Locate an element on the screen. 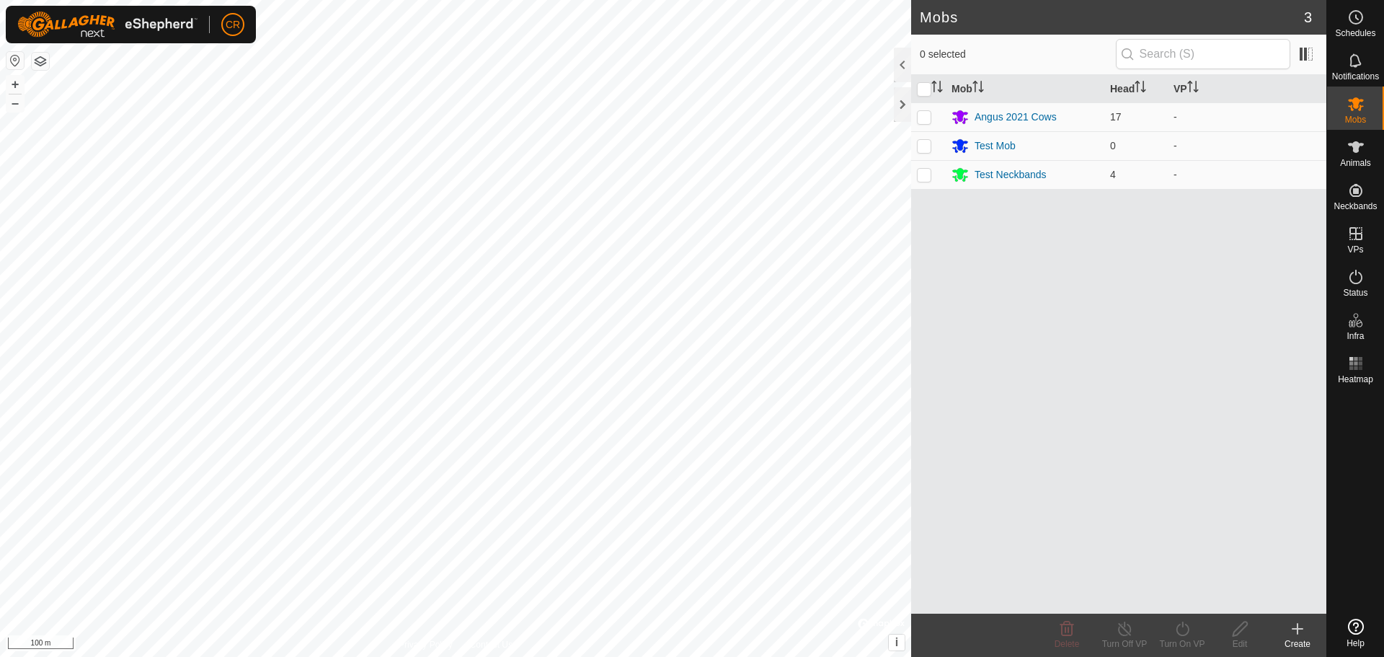 The width and height of the screenshot is (1384, 657). span: 4 is located at coordinates (1113, 174).